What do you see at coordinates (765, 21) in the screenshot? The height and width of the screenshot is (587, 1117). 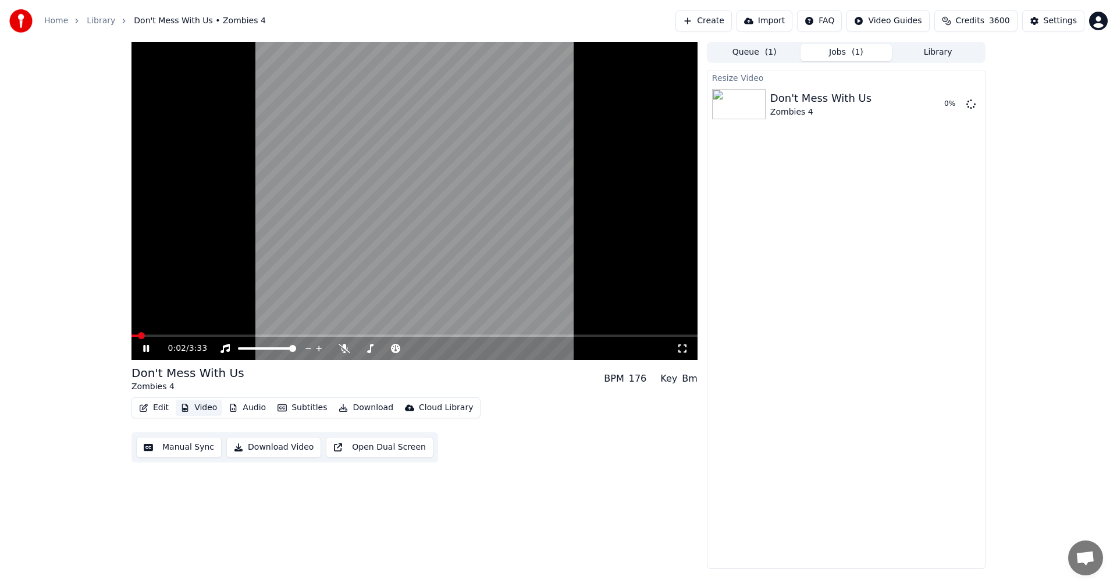 I see `button: Import` at bounding box center [765, 21].